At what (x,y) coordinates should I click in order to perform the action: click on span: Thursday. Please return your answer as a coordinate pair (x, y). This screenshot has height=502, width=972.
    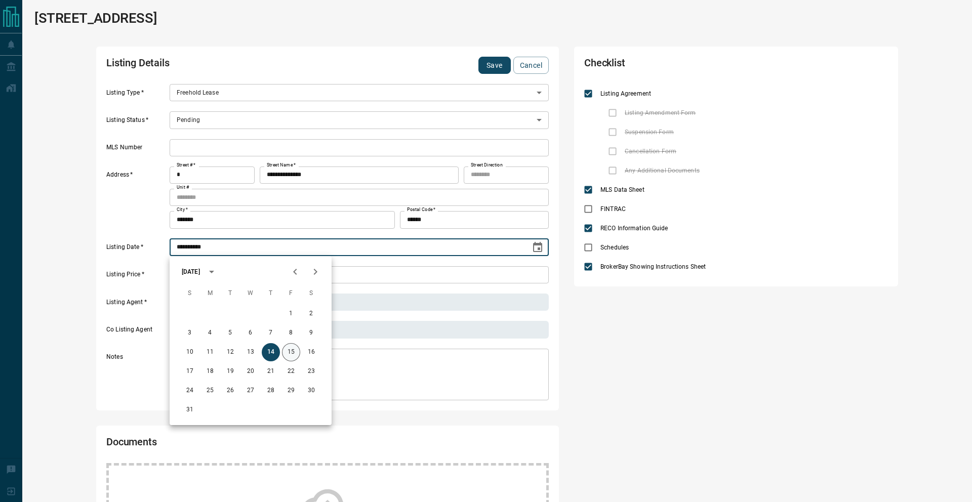
    Looking at the image, I should click on (271, 294).